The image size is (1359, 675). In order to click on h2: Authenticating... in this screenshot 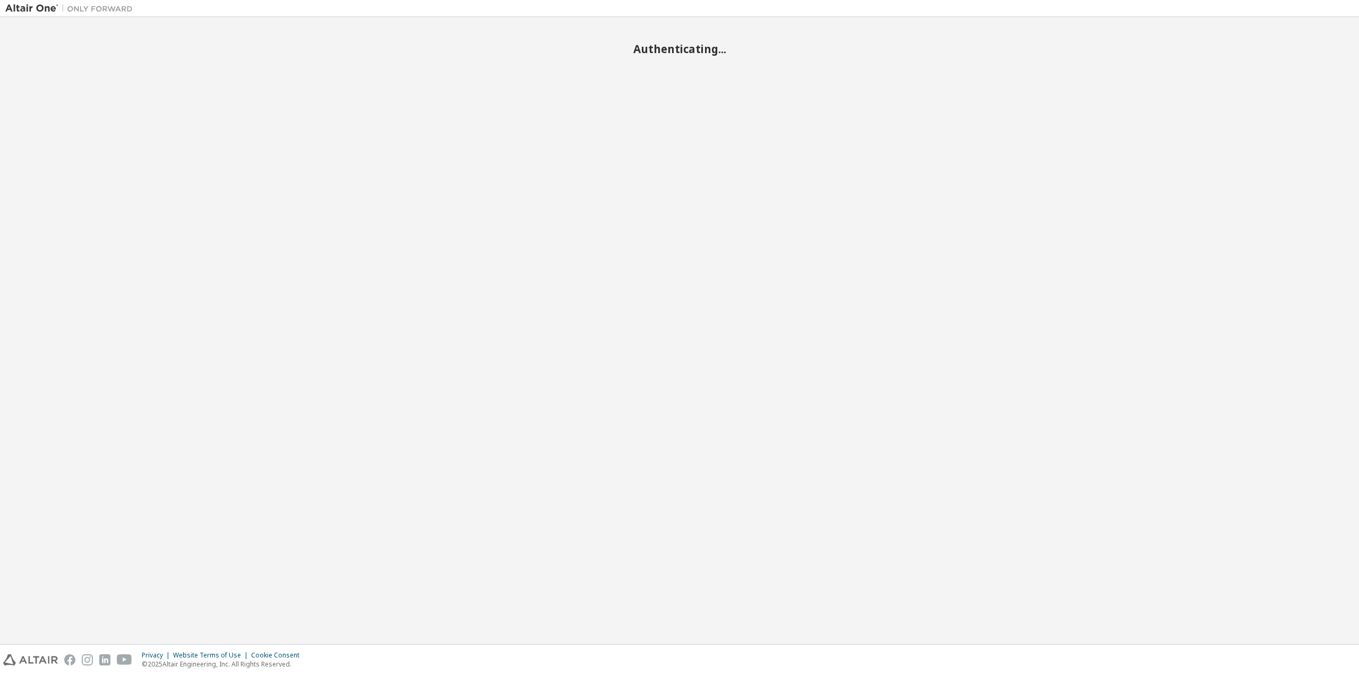, I will do `click(679, 49)`.